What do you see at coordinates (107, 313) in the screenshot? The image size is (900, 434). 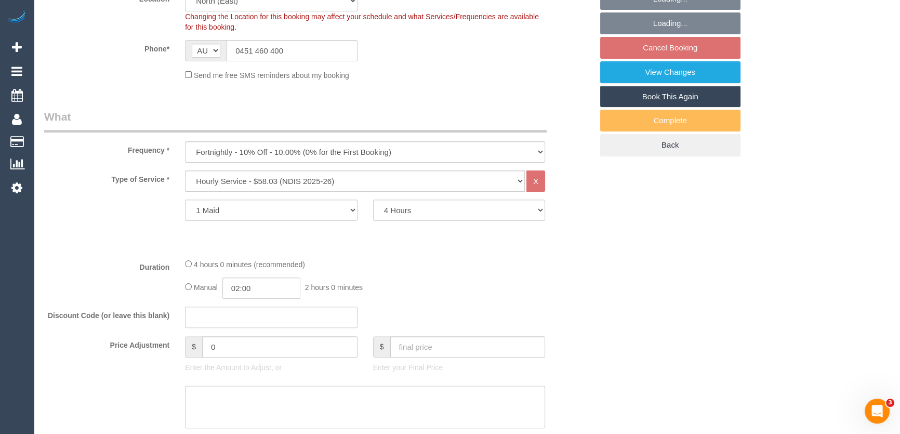 I see `label: Discount Code (or leave this blank)` at bounding box center [107, 313].